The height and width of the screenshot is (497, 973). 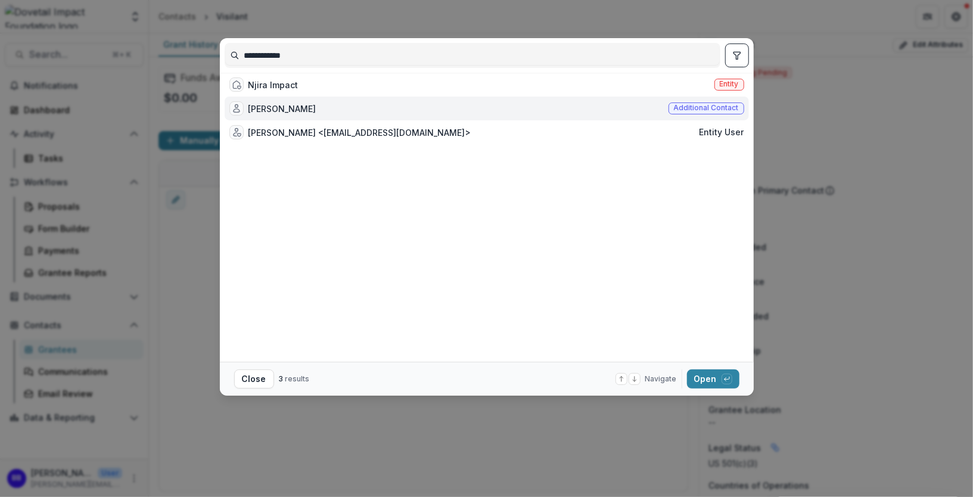 What do you see at coordinates (254, 379) in the screenshot?
I see `button: Close` at bounding box center [254, 379].